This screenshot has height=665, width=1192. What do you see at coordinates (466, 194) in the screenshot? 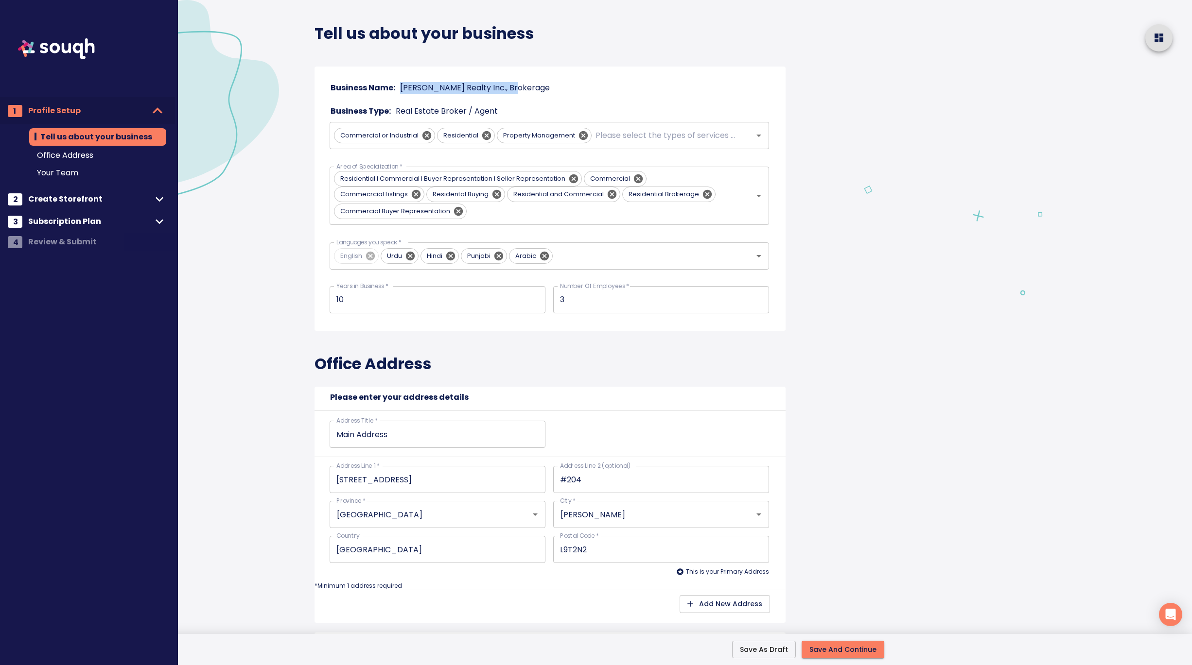
I see `div: Residental Buying` at bounding box center [466, 194].